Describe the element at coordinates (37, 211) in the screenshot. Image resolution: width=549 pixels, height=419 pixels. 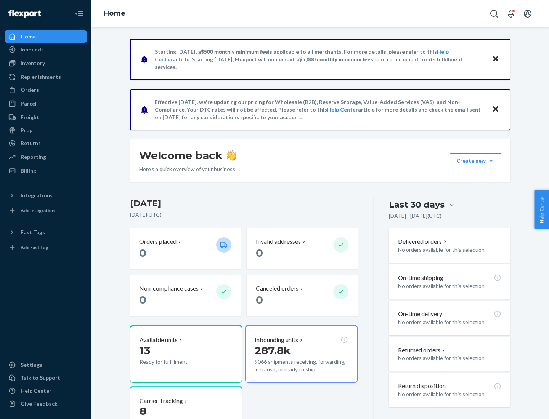
I see `div: Add Integration` at that location.